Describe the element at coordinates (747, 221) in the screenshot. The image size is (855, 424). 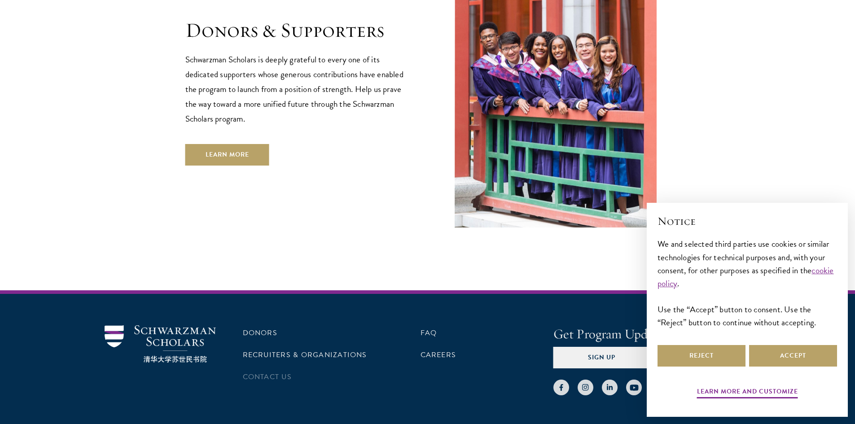
I see `h2: Notice` at that location.